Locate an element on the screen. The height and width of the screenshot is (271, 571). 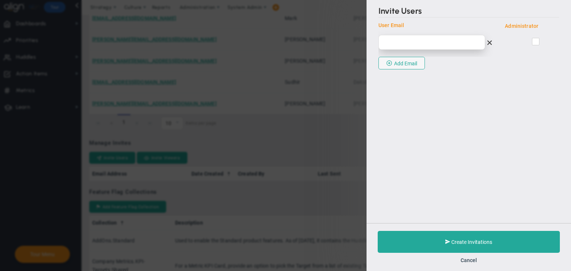
div: User Email is located at coordinates (442, 25).